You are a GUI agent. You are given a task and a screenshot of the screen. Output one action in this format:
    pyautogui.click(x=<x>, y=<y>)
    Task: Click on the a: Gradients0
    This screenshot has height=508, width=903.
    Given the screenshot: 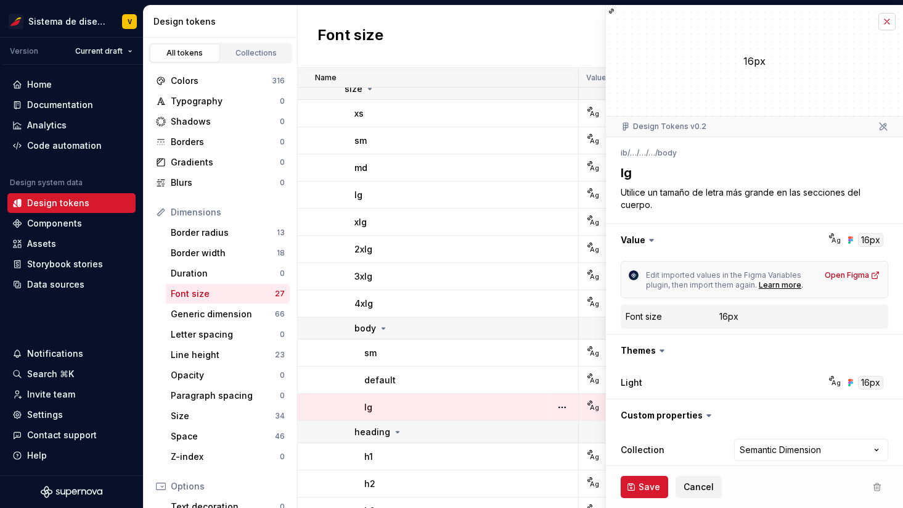 What is the action you would take?
    pyautogui.click(x=220, y=162)
    